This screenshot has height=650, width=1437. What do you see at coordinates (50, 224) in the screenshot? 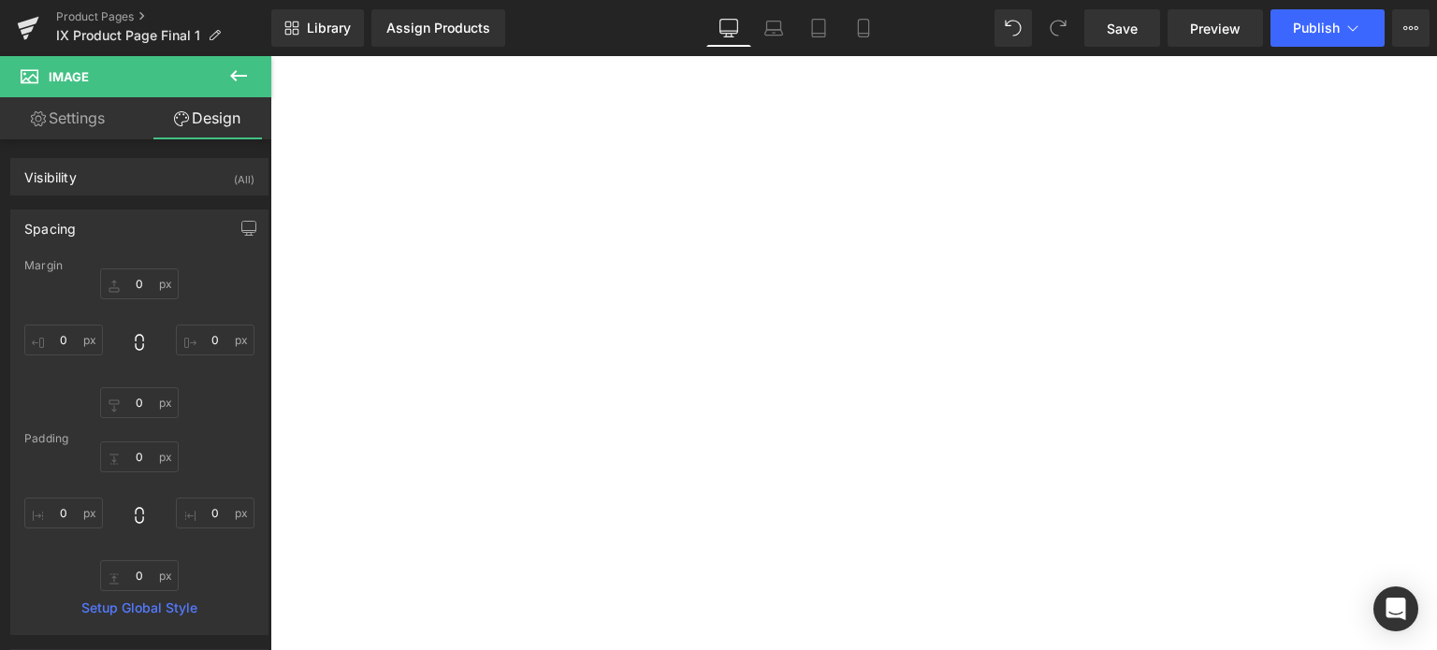
I see `div: Spacing` at bounding box center [50, 224].